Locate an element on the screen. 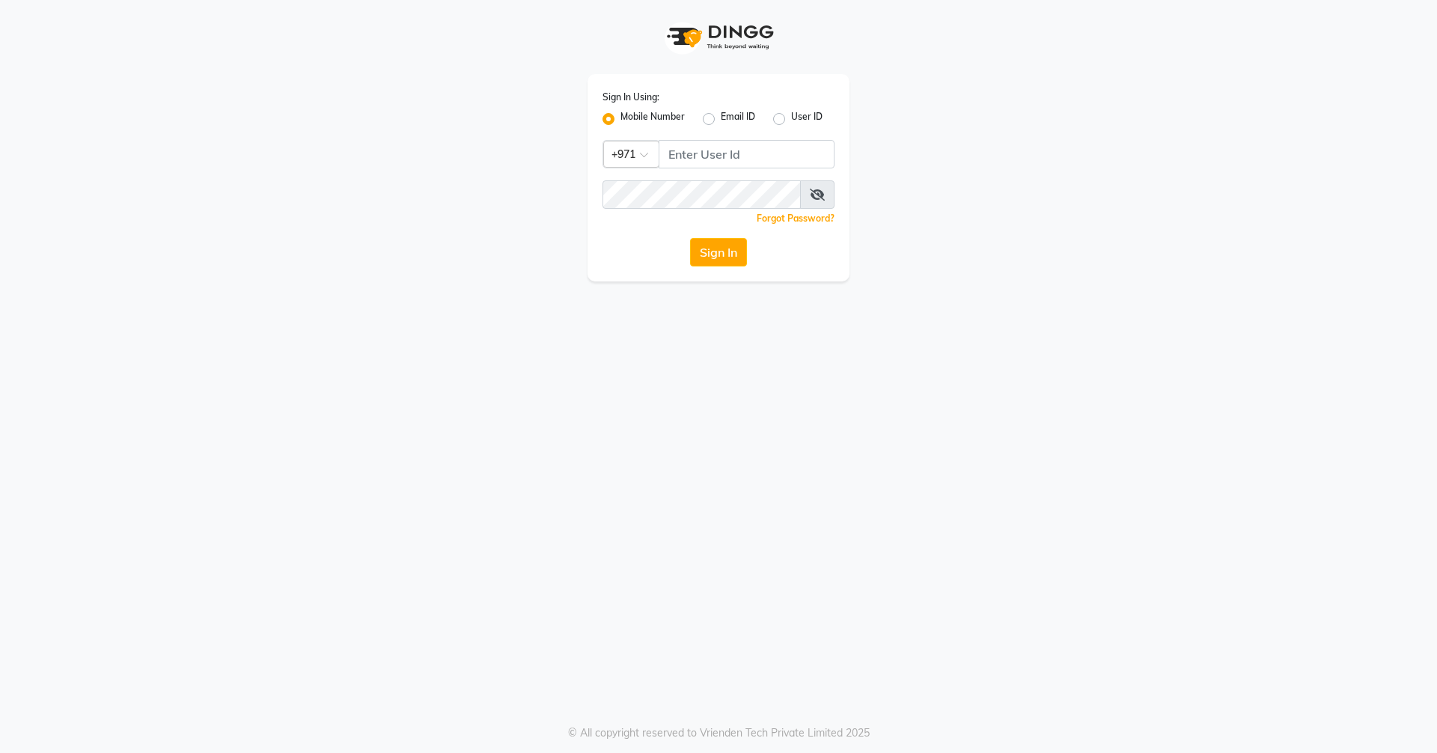  label: Sign In Using: is located at coordinates (631, 97).